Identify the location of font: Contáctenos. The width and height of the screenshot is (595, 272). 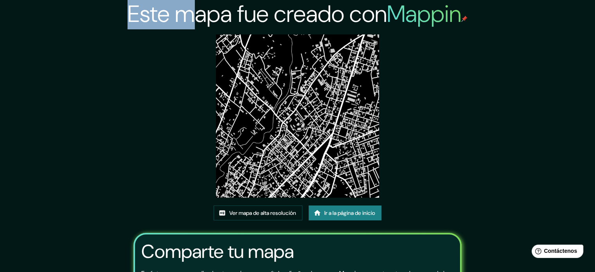
(35, 9).